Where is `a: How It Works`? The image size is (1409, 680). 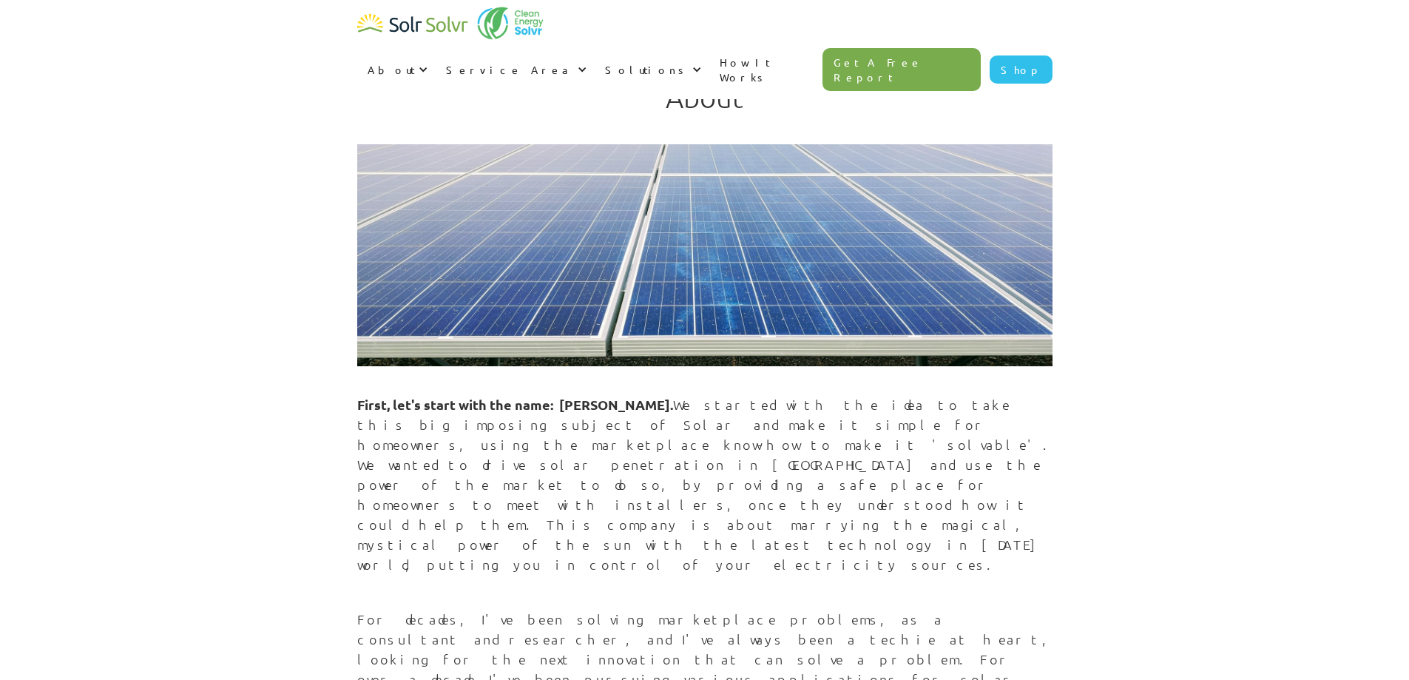 a: How It Works is located at coordinates (766, 70).